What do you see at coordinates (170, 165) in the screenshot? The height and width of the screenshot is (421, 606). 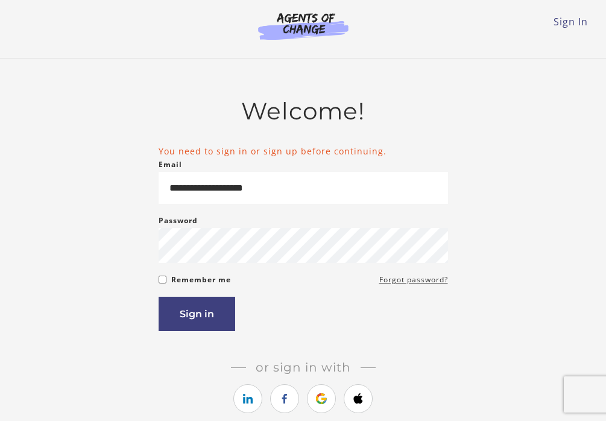 I see `label: Email` at bounding box center [170, 165].